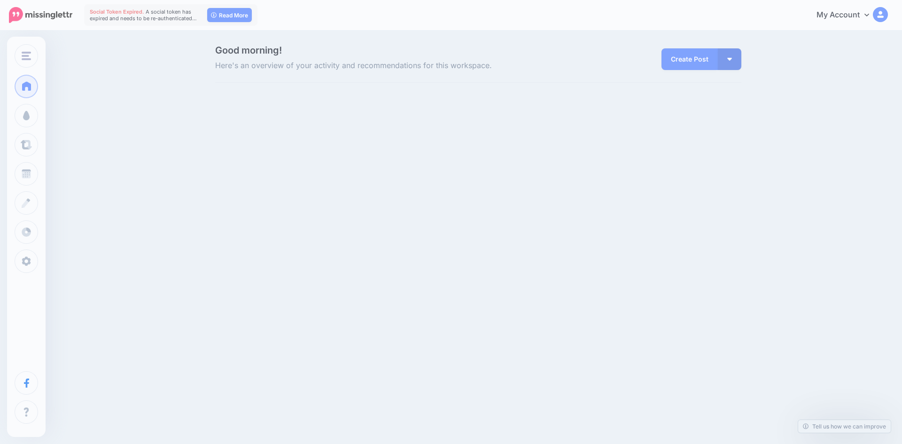 The width and height of the screenshot is (902, 444). Describe the element at coordinates (730, 59) in the screenshot. I see `img: arrow-down-white.png` at that location.